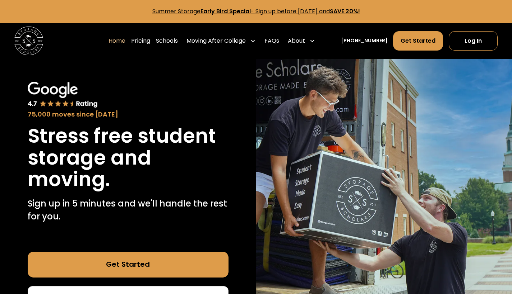 This screenshot has width=512, height=294. What do you see at coordinates (128, 158) in the screenshot?
I see `h1: Stress free student storage and moving.` at bounding box center [128, 158].